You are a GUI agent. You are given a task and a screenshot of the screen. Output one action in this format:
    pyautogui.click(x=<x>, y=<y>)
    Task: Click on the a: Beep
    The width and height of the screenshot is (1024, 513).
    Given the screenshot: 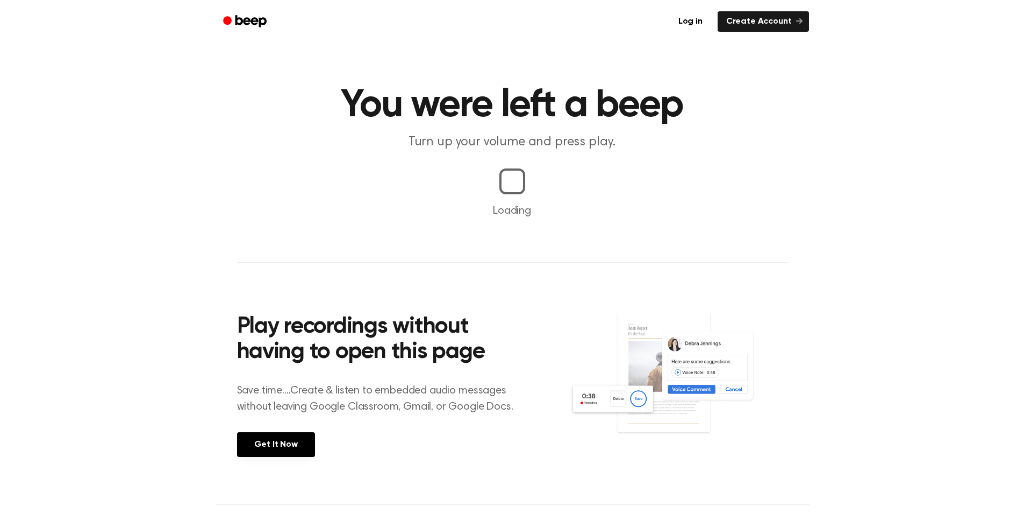 What is the action you would take?
    pyautogui.click(x=246, y=22)
    